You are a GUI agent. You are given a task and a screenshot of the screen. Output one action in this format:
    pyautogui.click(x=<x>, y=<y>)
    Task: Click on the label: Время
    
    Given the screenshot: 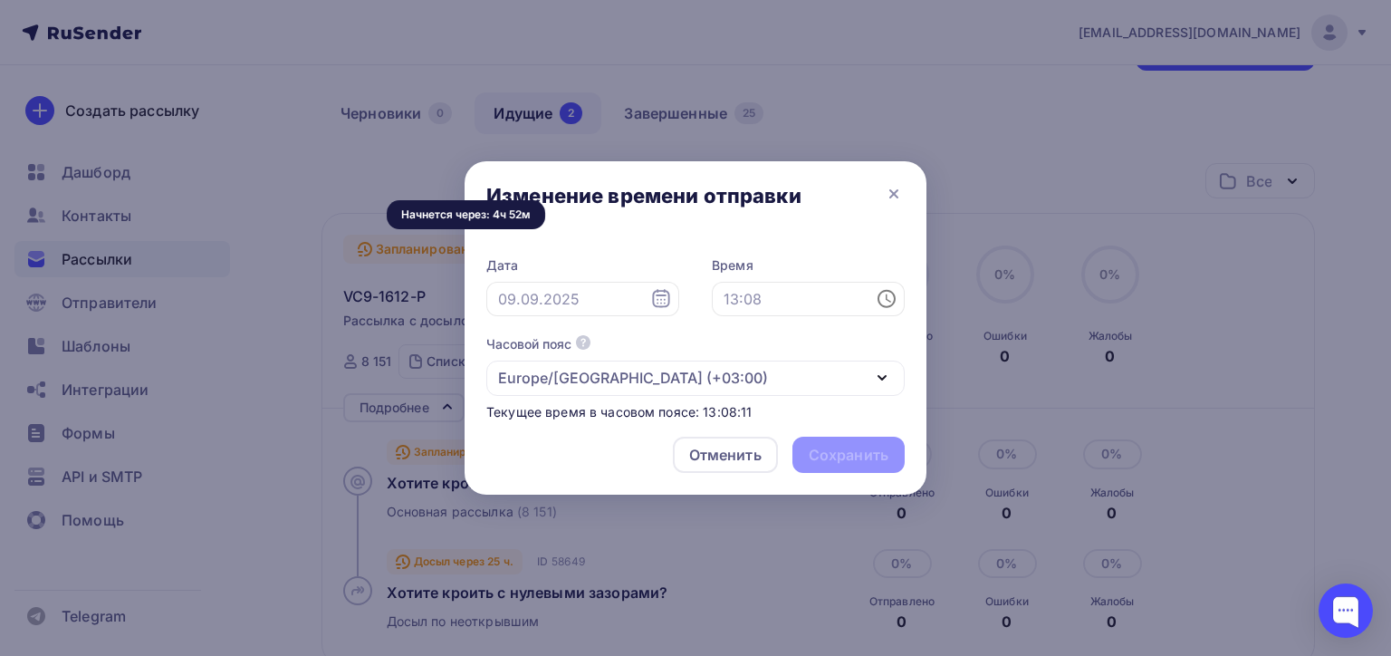 What is the action you would take?
    pyautogui.click(x=808, y=265)
    